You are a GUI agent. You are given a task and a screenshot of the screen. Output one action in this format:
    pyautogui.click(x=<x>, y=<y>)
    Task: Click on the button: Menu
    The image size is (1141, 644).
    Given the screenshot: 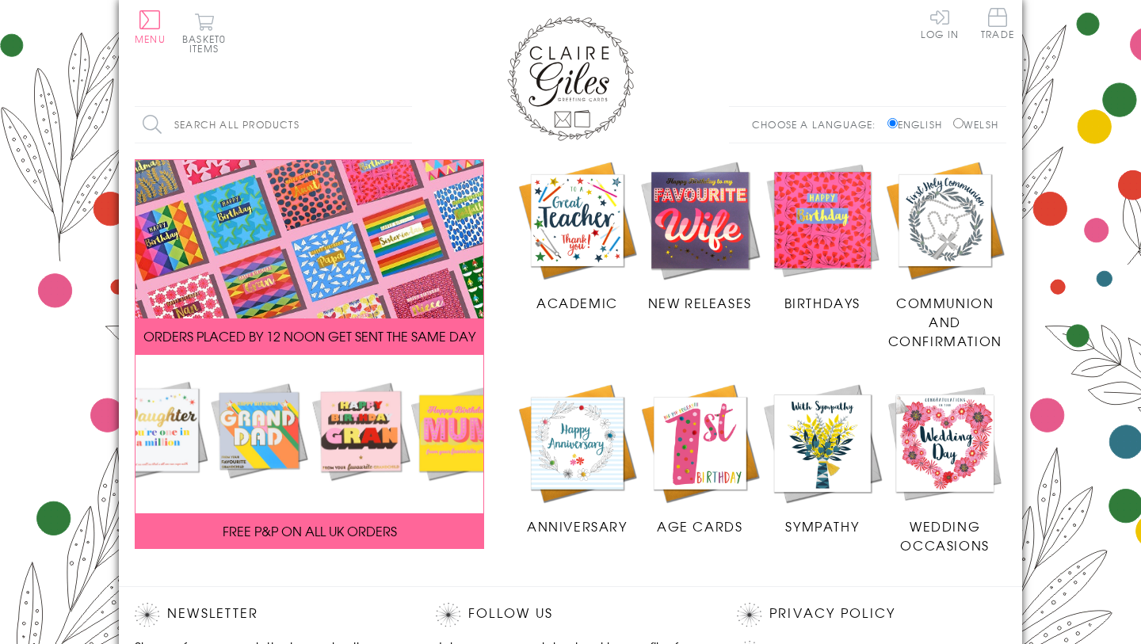 What is the action you would take?
    pyautogui.click(x=150, y=27)
    